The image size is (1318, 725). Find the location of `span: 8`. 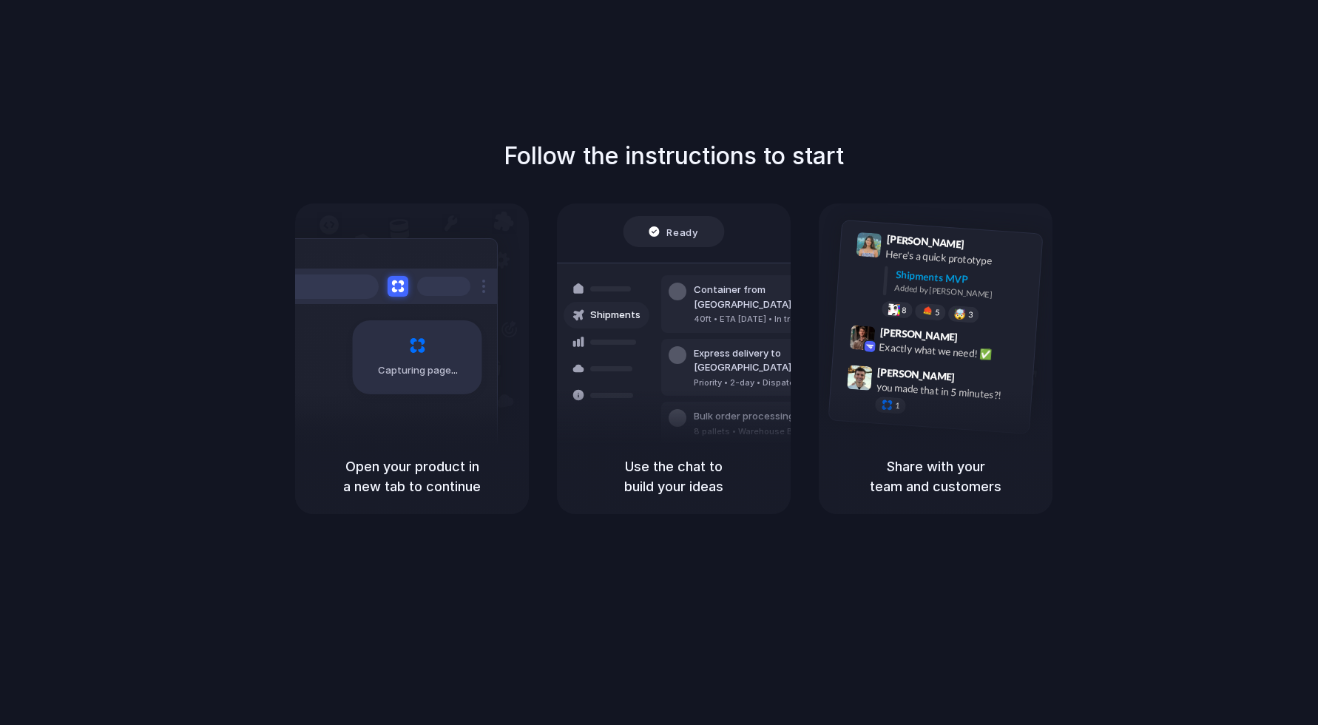

span: 8 is located at coordinates (904, 310).